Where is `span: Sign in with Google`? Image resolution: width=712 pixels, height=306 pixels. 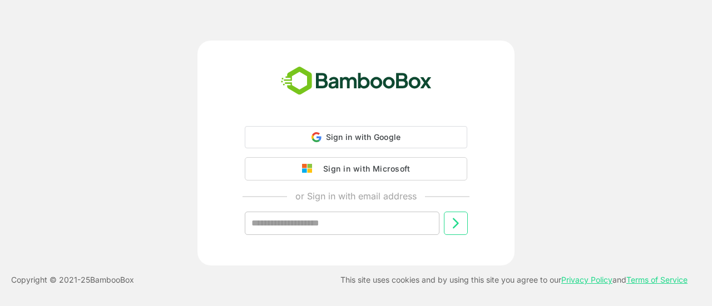
span: Sign in with Google is located at coordinates (363, 137).